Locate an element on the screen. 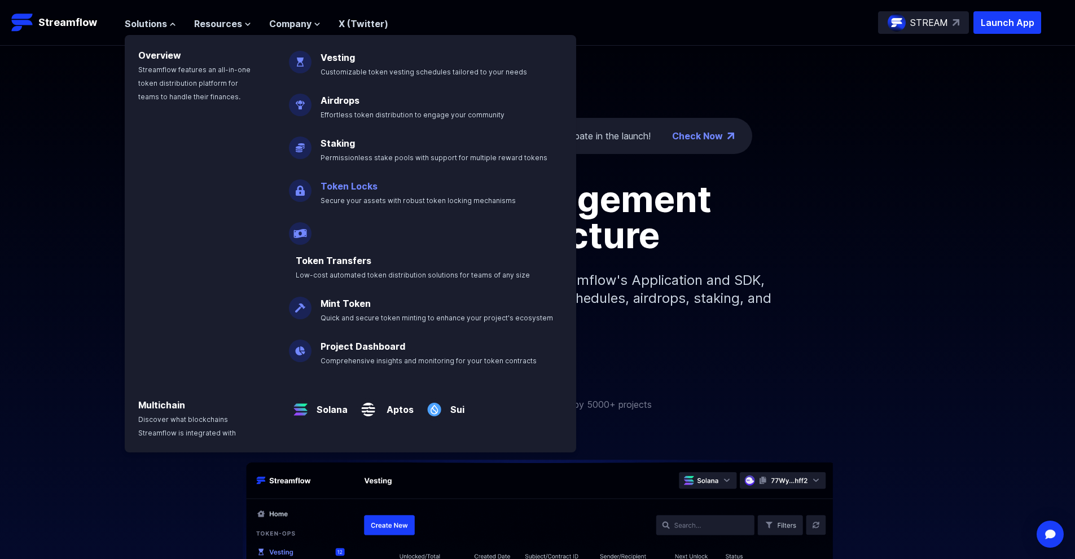 Image resolution: width=1075 pixels, height=559 pixels. img: Streamflow Logo is located at coordinates (23, 23).